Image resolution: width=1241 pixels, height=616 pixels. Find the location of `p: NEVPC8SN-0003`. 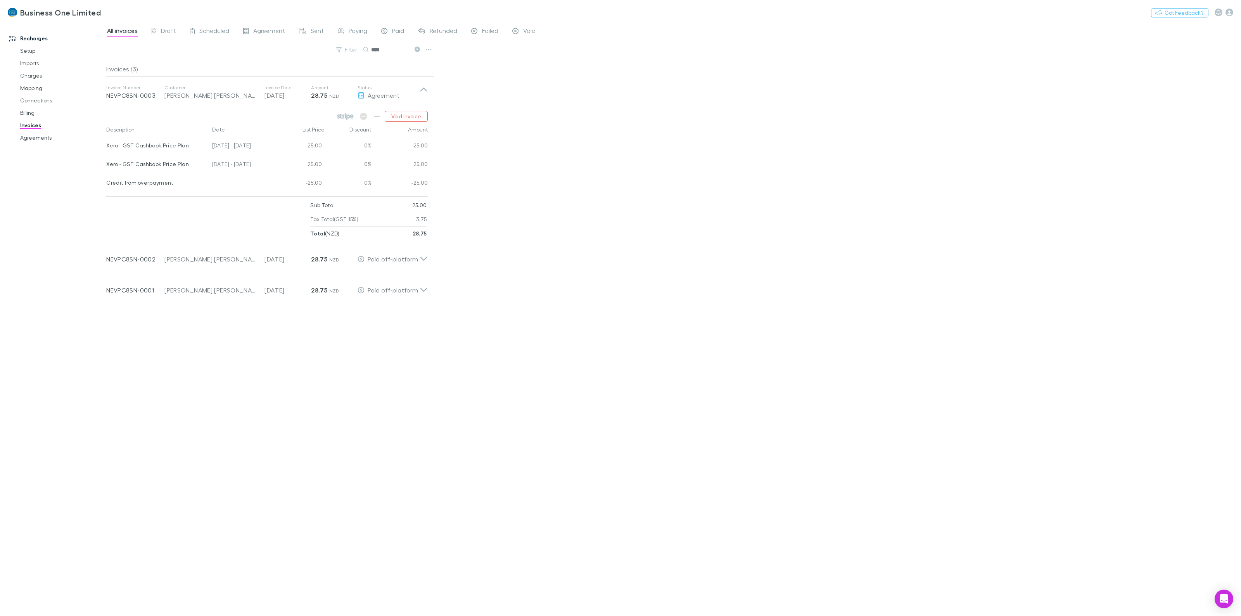

p: NEVPC8SN-0003 is located at coordinates (135, 95).